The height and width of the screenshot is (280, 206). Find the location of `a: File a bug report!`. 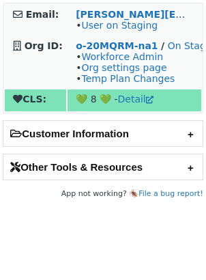

a: File a bug report! is located at coordinates (171, 193).